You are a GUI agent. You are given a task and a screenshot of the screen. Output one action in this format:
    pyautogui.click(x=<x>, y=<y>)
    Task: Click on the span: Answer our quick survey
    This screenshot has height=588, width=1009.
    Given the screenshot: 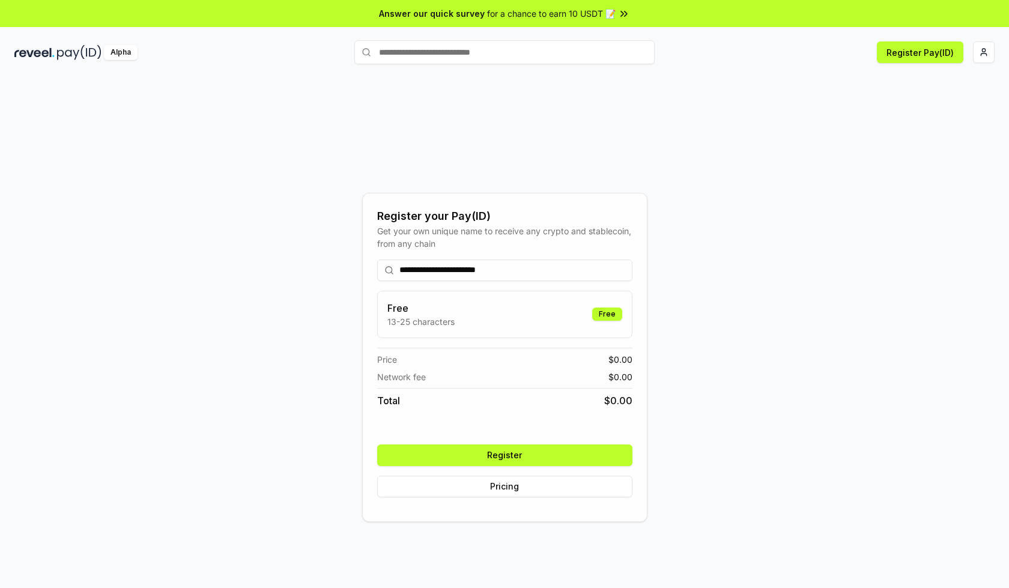 What is the action you would take?
    pyautogui.click(x=432, y=13)
    